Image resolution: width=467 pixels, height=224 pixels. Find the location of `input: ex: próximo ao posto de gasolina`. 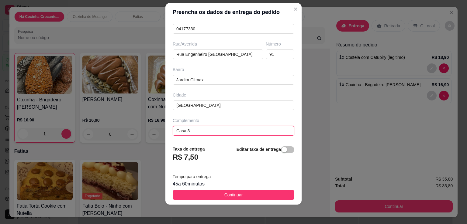

input: ex: próximo ao posto de gasolina is located at coordinates (233, 131).